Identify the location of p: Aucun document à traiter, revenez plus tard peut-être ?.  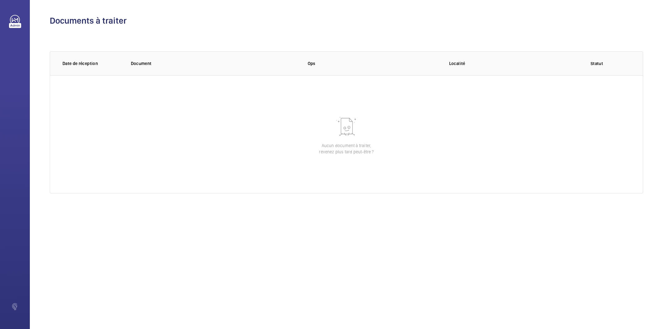
(346, 149).